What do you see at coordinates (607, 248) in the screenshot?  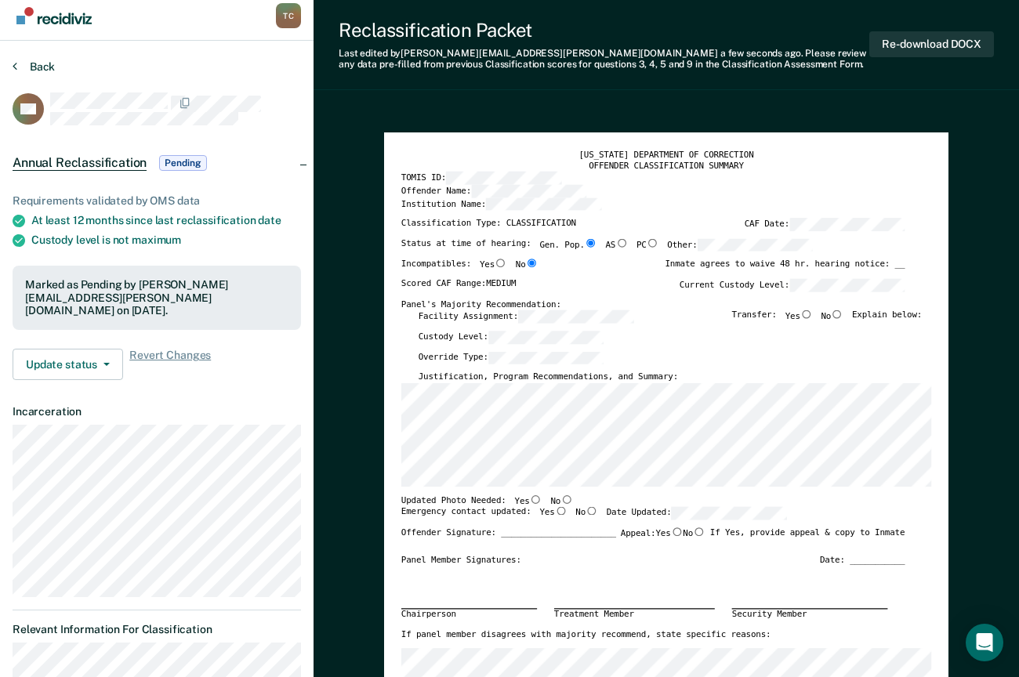 I see `div: Status at time of hearing:` at bounding box center [607, 248].